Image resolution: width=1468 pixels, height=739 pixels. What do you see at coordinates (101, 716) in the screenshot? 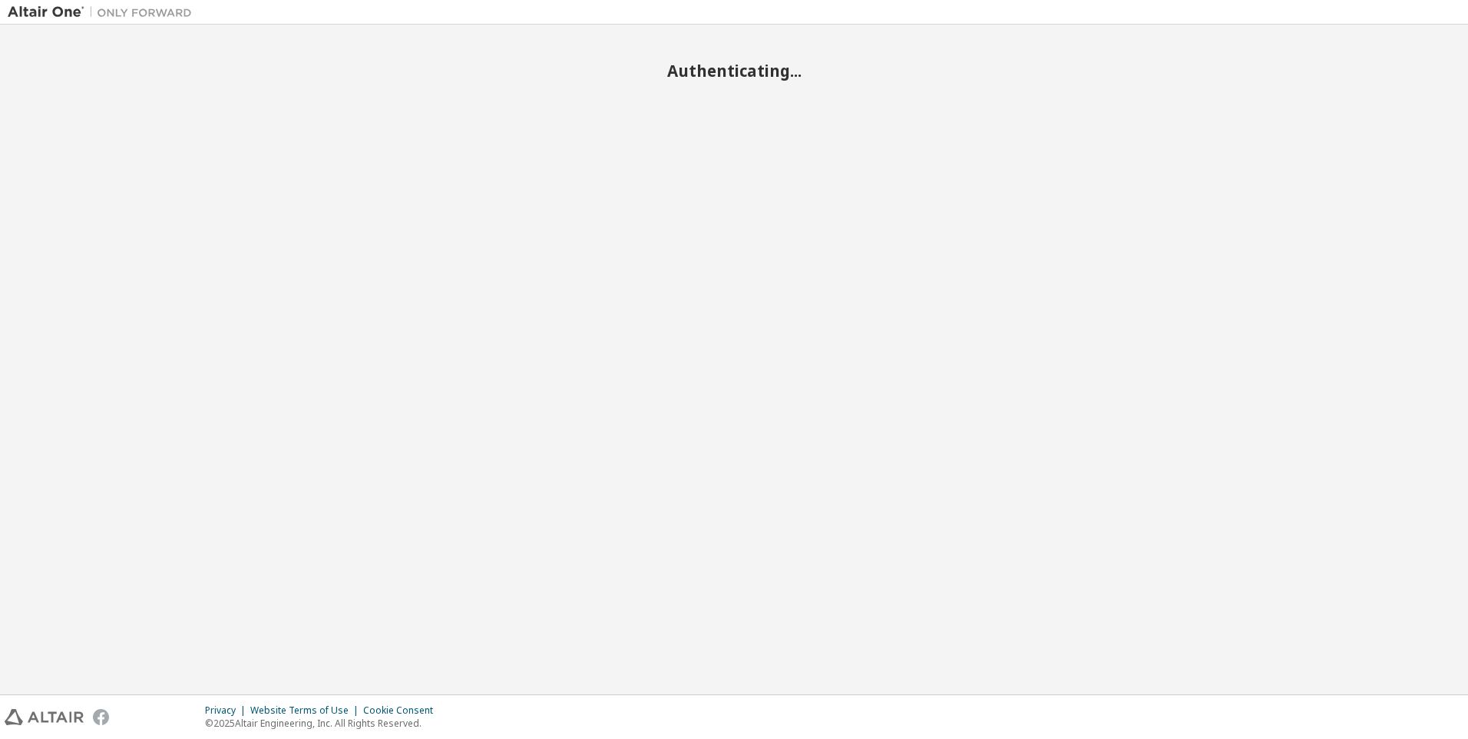
I see `img: facebook.svg` at bounding box center [101, 716].